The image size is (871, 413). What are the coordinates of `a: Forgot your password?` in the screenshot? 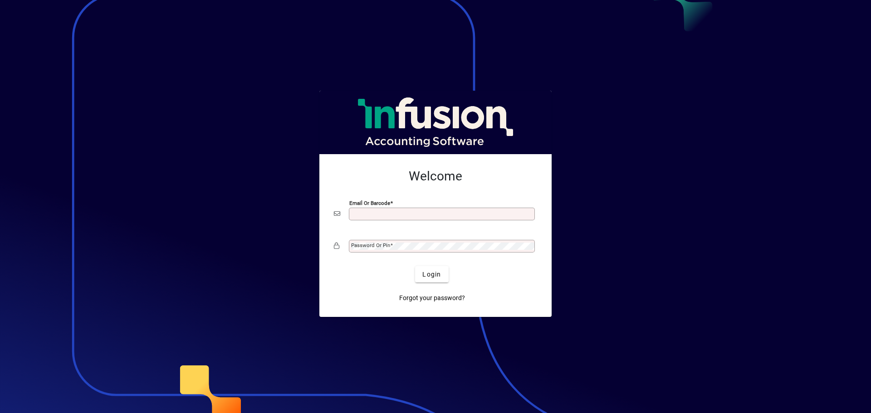 It's located at (432, 298).